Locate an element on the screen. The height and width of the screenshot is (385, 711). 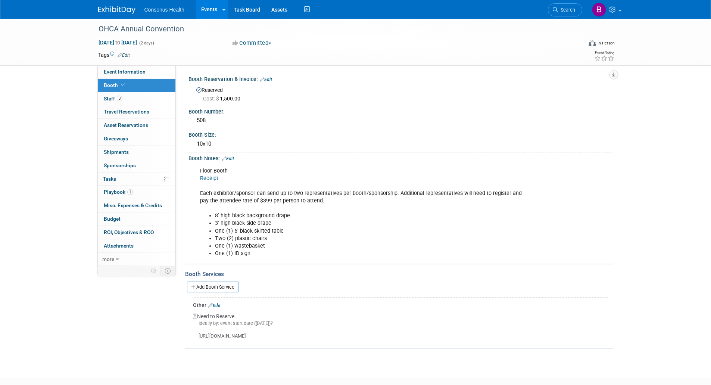
div: Need to Reserve is located at coordinates (400, 324).